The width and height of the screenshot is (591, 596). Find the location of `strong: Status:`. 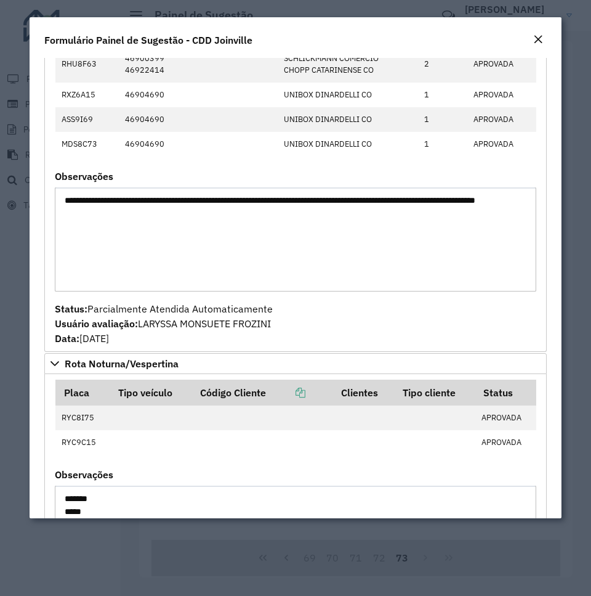

strong: Status: is located at coordinates (71, 309).